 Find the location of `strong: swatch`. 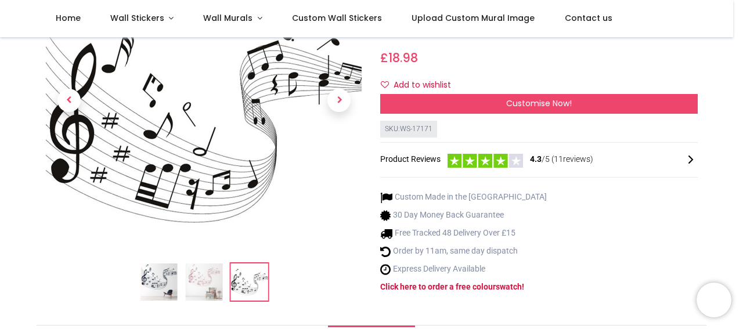

strong: swatch is located at coordinates (508, 287).